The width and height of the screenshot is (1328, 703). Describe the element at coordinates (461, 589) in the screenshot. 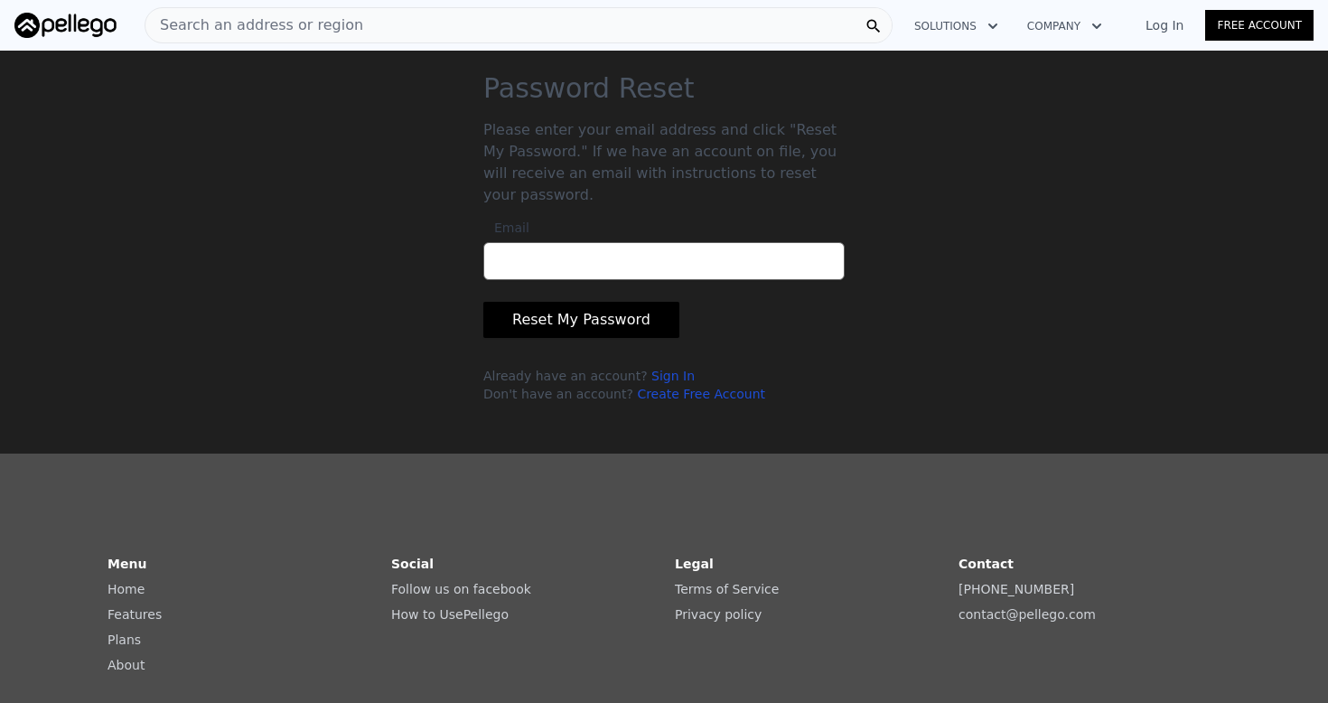

I see `a: Follow us on facebook` at that location.